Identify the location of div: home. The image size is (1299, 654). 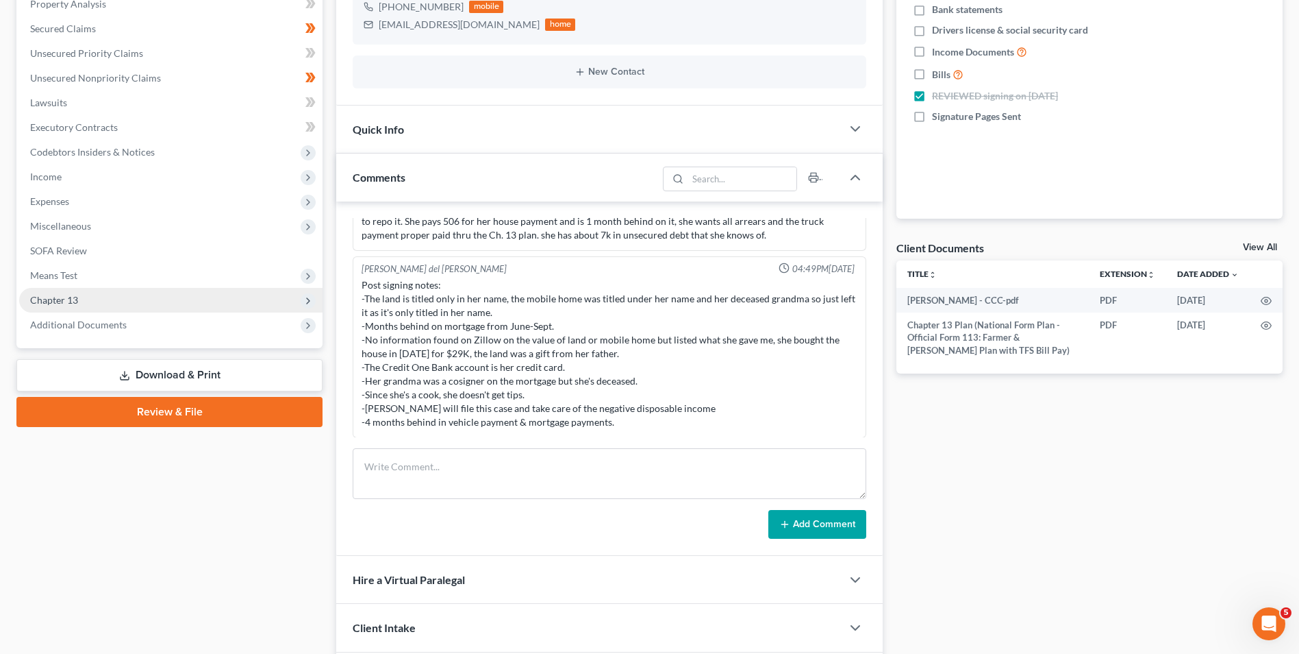
(560, 25).